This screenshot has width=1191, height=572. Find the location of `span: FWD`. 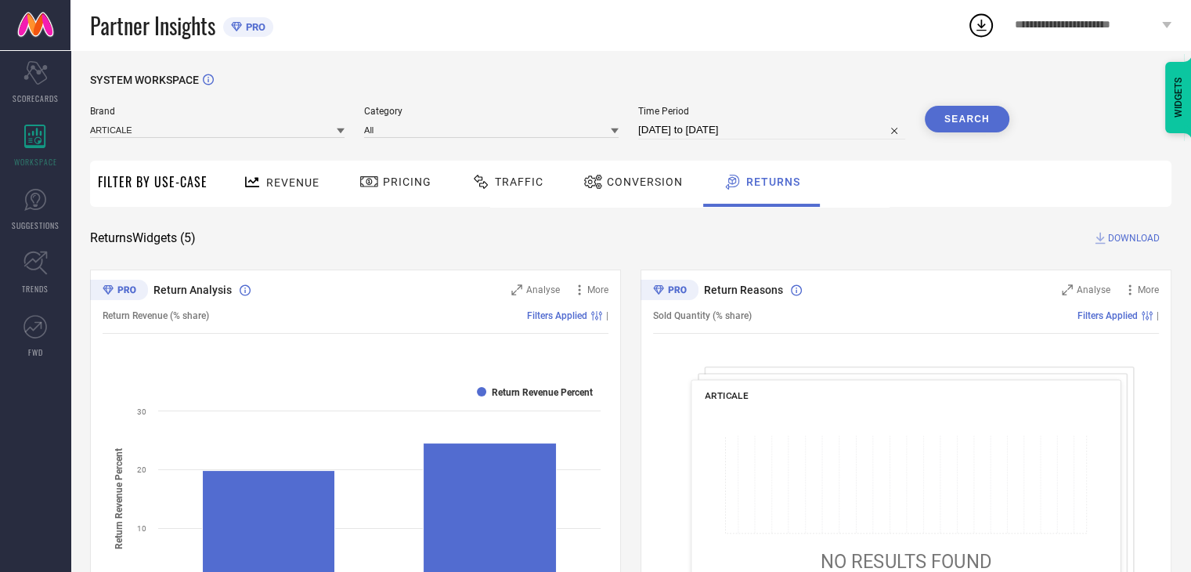

span: FWD is located at coordinates (35, 352).